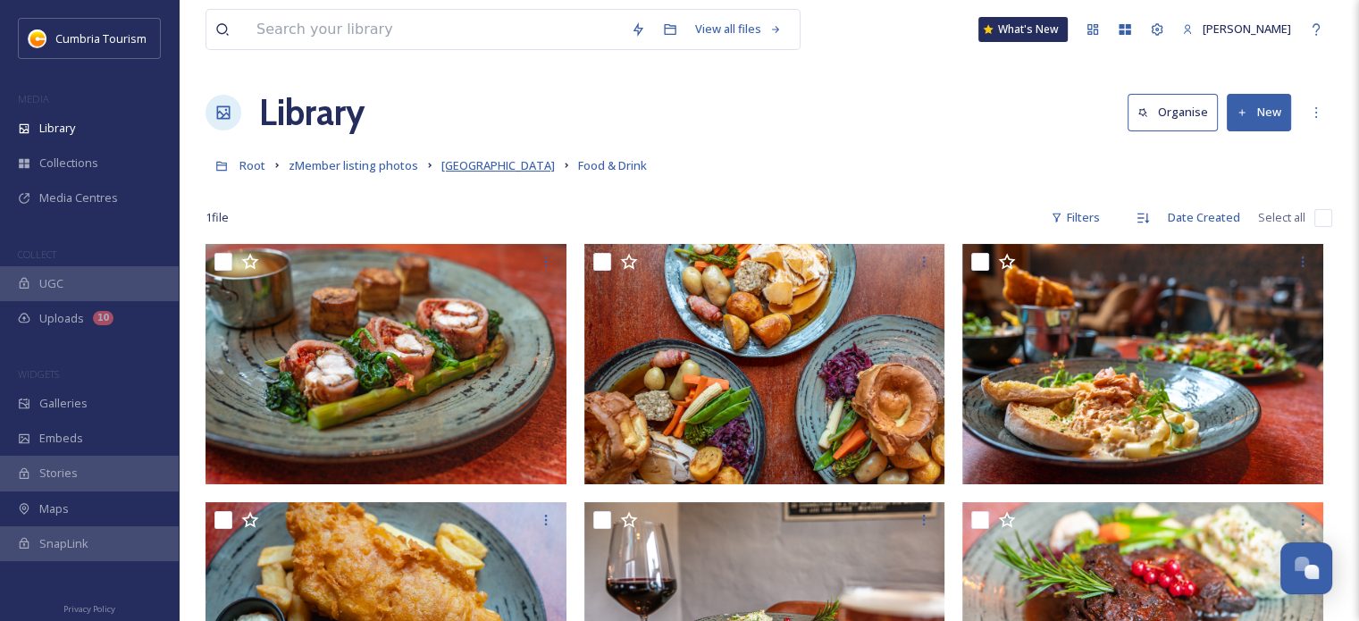 This screenshot has width=1359, height=621. I want to click on button: Open Chat, so click(1307, 568).